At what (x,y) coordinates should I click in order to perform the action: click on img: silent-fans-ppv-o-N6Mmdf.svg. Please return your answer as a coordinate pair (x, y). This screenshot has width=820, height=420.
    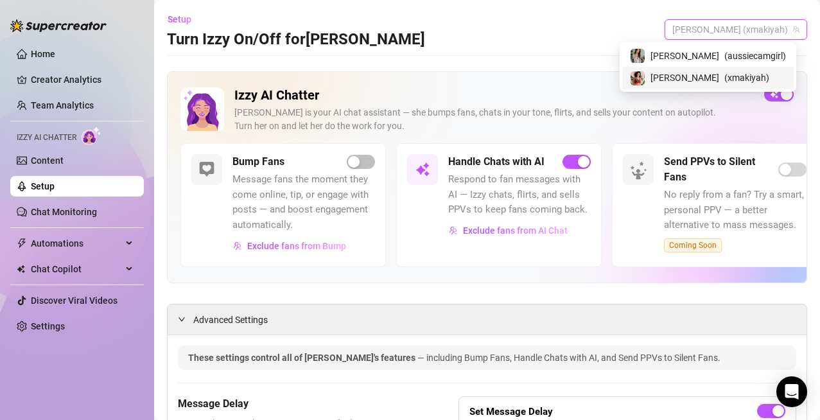
    Looking at the image, I should click on (640, 171).